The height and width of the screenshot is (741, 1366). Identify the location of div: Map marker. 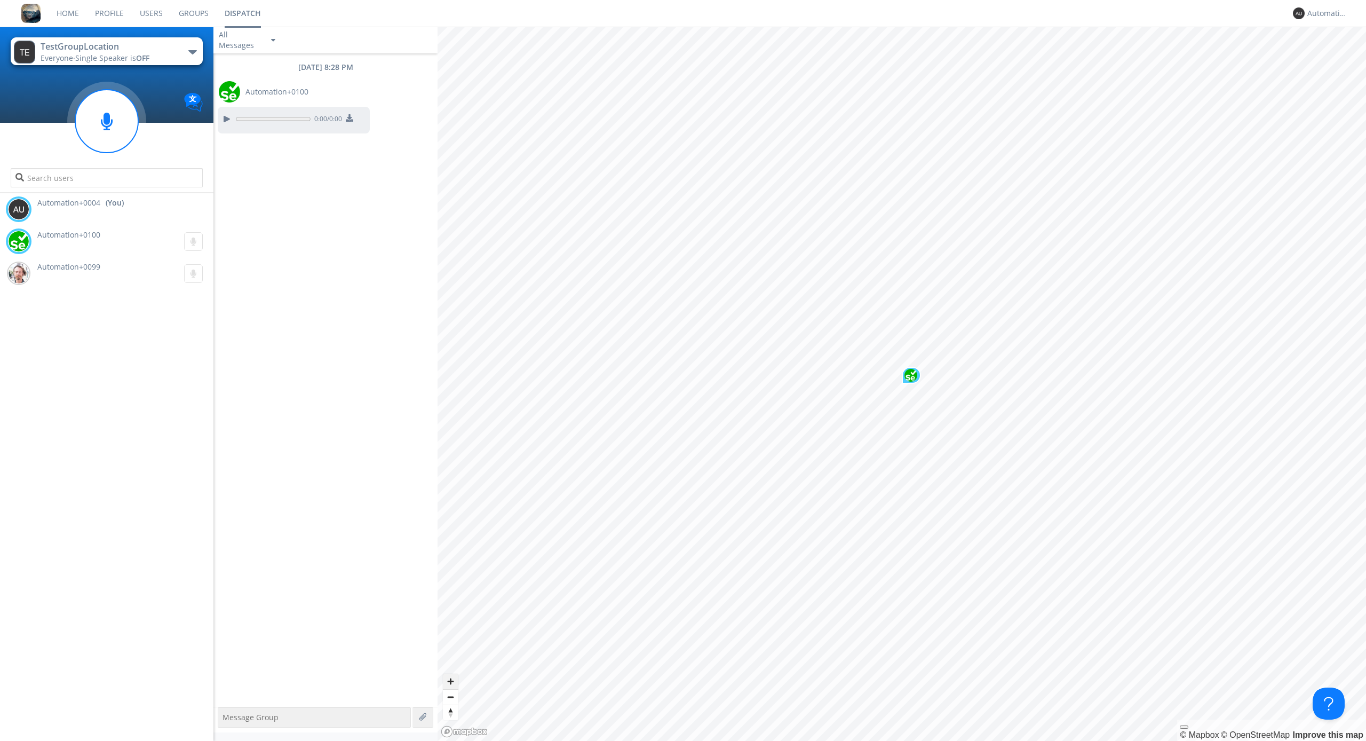
(911, 375).